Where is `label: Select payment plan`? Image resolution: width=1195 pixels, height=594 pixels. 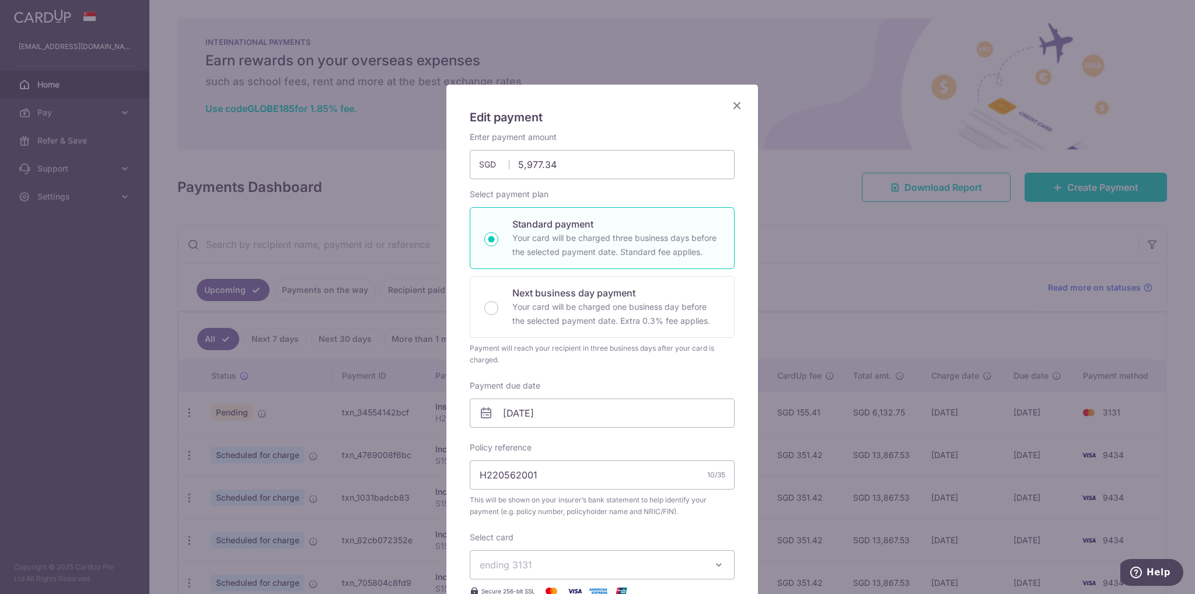 label: Select payment plan is located at coordinates (509, 194).